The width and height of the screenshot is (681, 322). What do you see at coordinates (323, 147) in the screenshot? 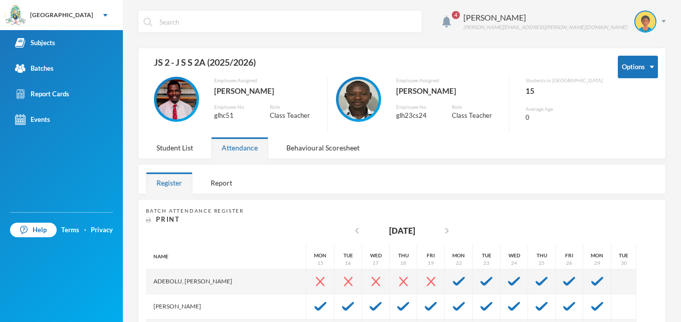
I see `div: Behavioural Scoresheet` at bounding box center [323, 147].